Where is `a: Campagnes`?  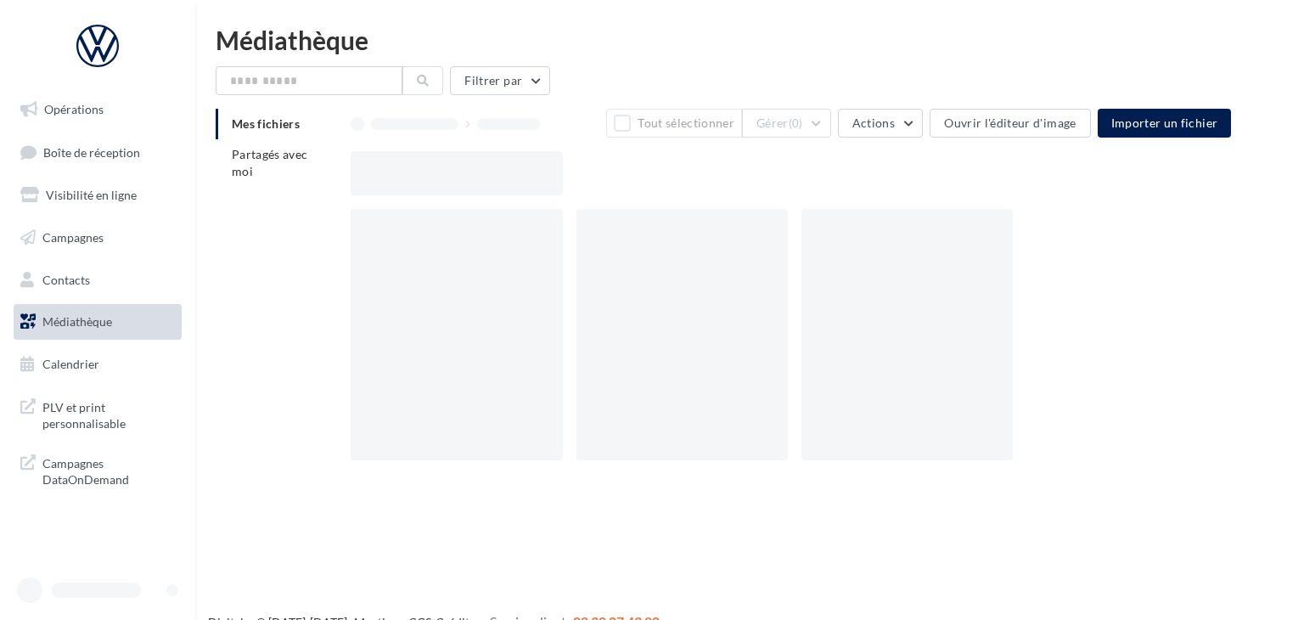 a: Campagnes is located at coordinates (98, 238).